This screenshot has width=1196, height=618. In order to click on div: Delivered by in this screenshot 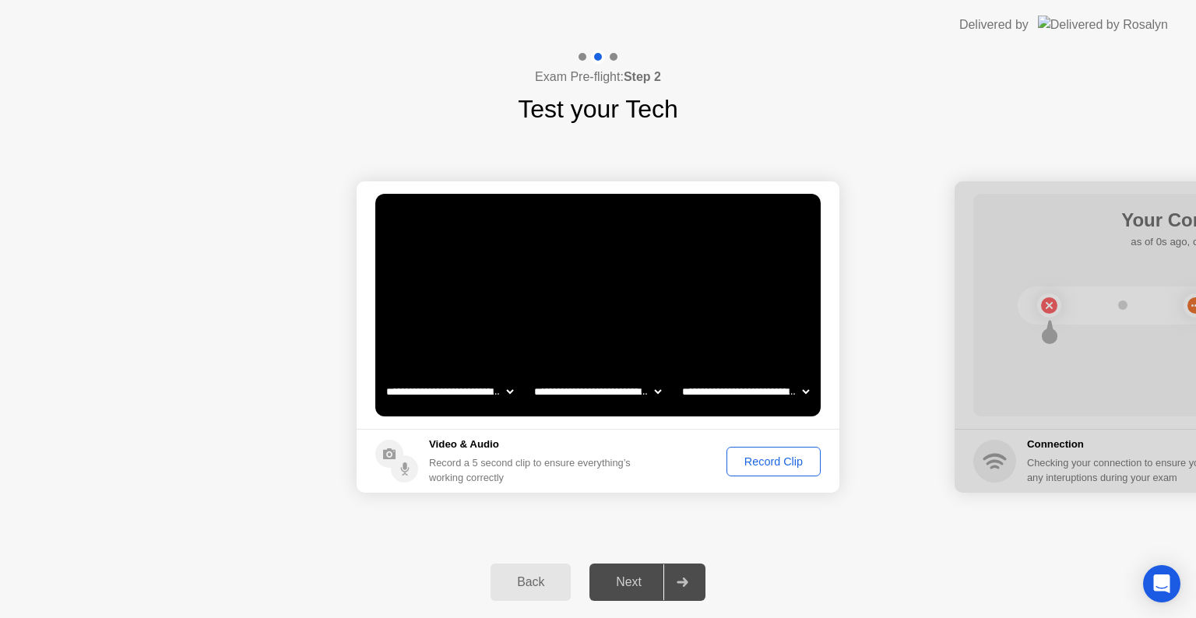, I will do `click(993, 25)`.